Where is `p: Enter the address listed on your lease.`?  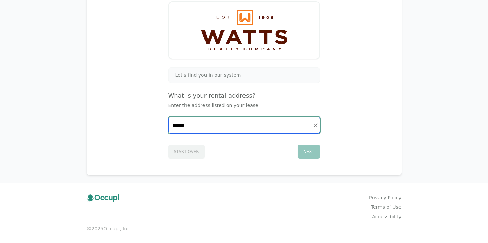 p: Enter the address listed on your lease. is located at coordinates (244, 105).